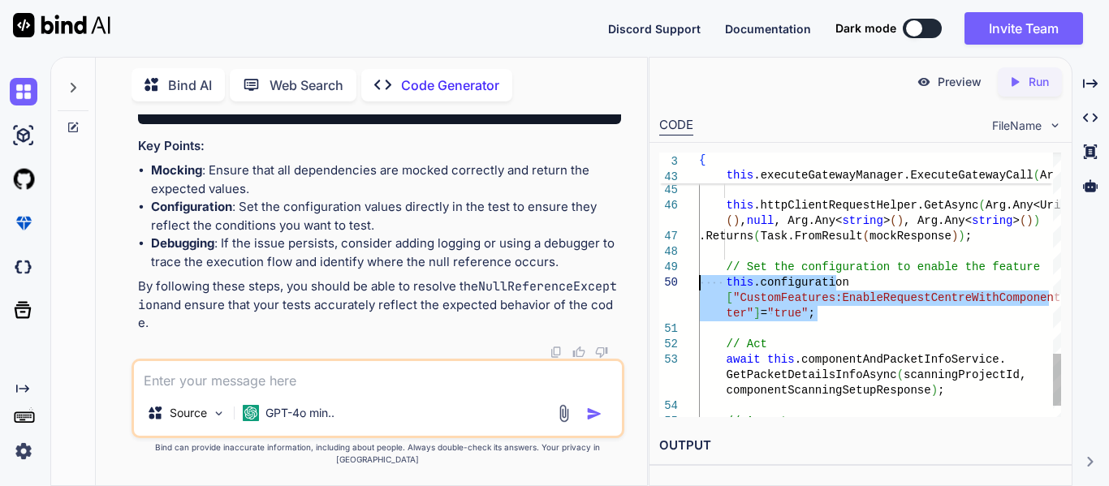 The height and width of the screenshot is (486, 1109). I want to click on div: 47, so click(668, 236).